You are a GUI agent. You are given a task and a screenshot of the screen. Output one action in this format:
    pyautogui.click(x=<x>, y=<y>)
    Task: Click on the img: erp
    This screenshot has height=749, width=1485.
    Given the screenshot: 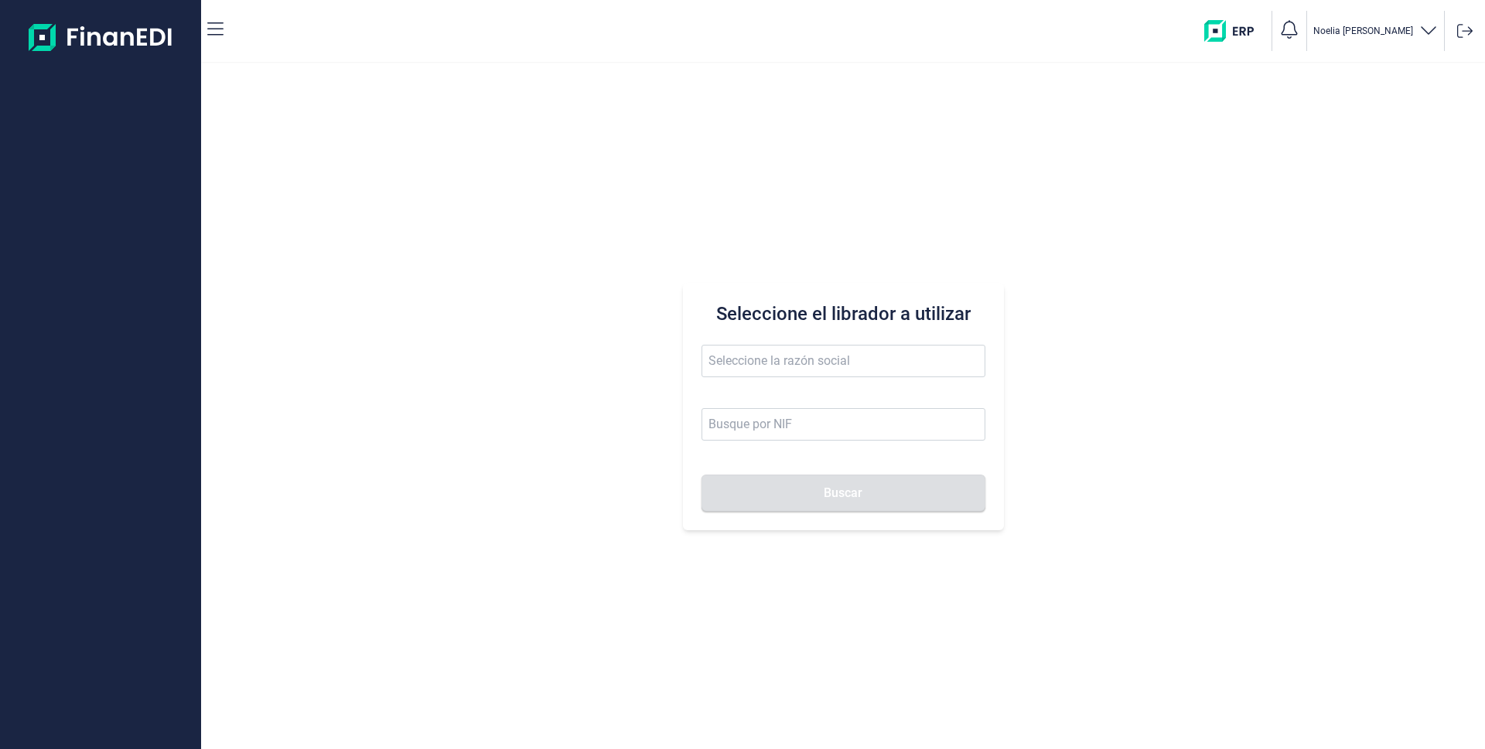 What is the action you would take?
    pyautogui.click(x=1234, y=31)
    